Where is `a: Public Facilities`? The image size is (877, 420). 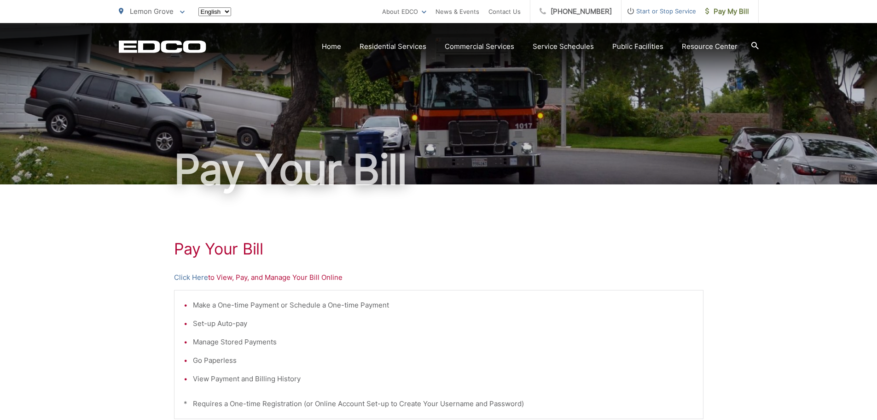 a: Public Facilities is located at coordinates (638, 47).